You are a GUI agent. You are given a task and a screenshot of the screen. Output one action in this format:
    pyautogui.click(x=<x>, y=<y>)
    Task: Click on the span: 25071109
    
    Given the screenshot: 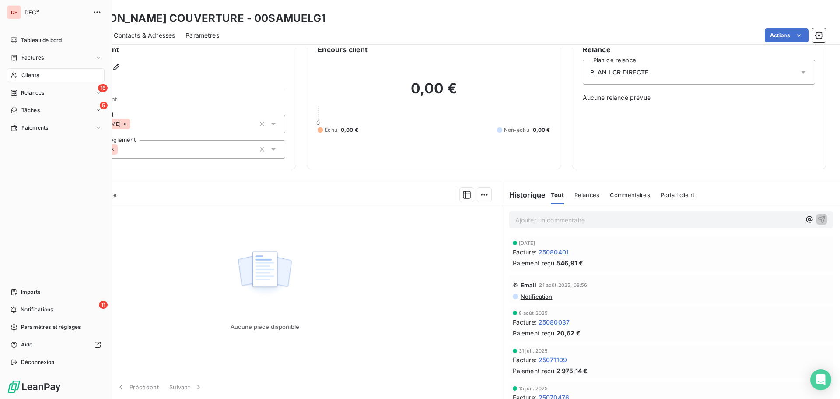 What is the action you would take?
    pyautogui.click(x=553, y=359)
    